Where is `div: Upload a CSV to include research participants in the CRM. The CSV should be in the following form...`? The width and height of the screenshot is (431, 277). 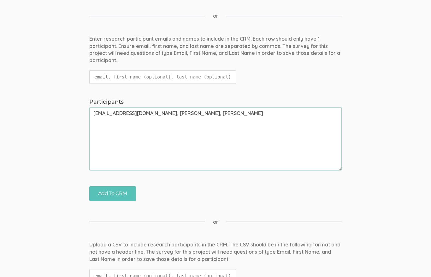
div: Upload a CSV to include research participants in the CRM. The CSV should be in the following form... is located at coordinates (215, 252).